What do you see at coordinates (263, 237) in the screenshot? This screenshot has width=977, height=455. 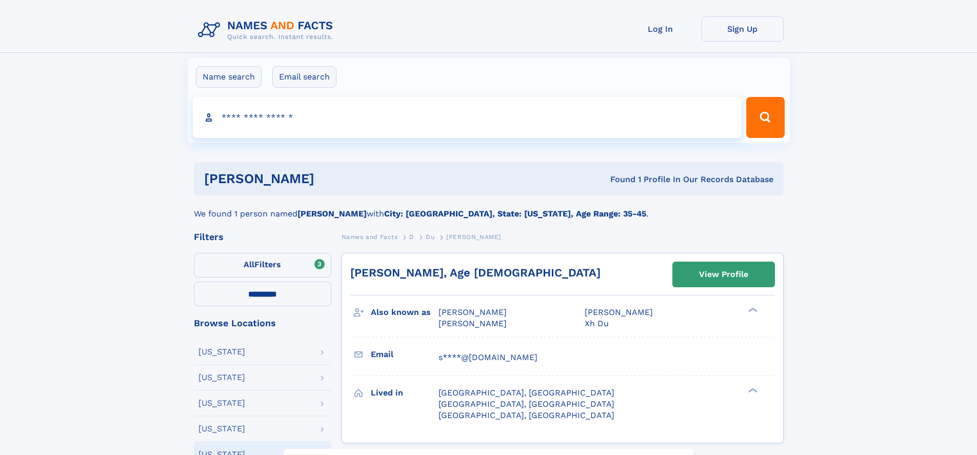 I see `div: Filters` at bounding box center [263, 237].